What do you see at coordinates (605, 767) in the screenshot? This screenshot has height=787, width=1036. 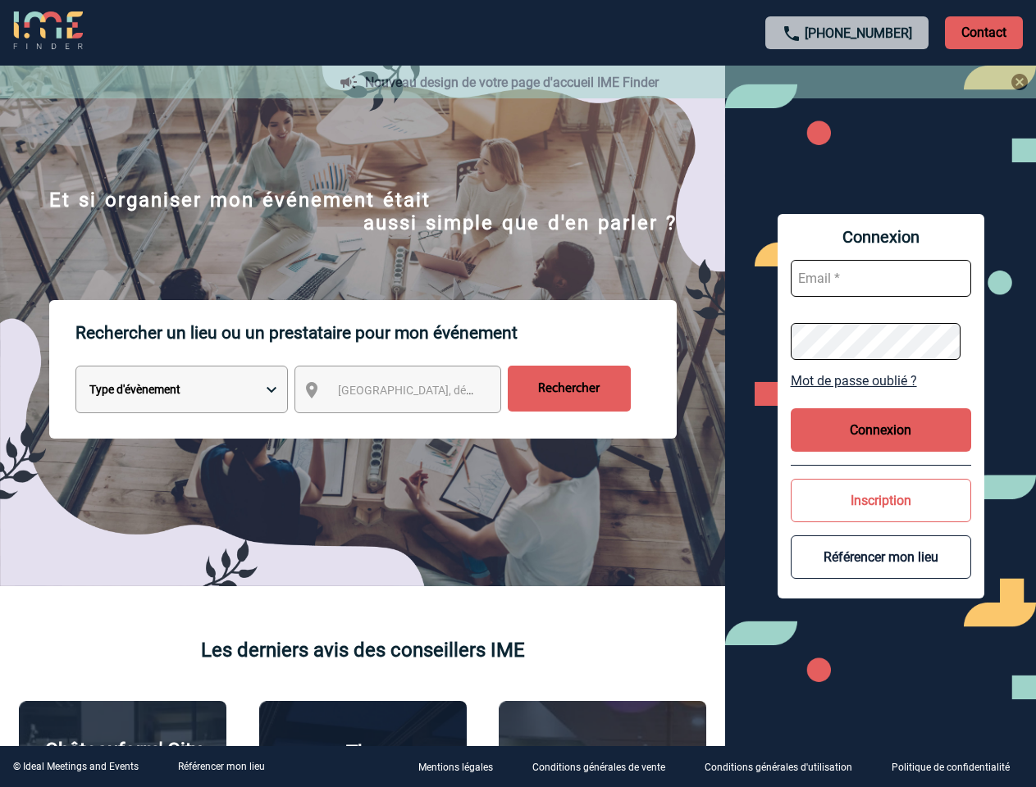 I see `a: Conditions générales de vente` at bounding box center [605, 767].